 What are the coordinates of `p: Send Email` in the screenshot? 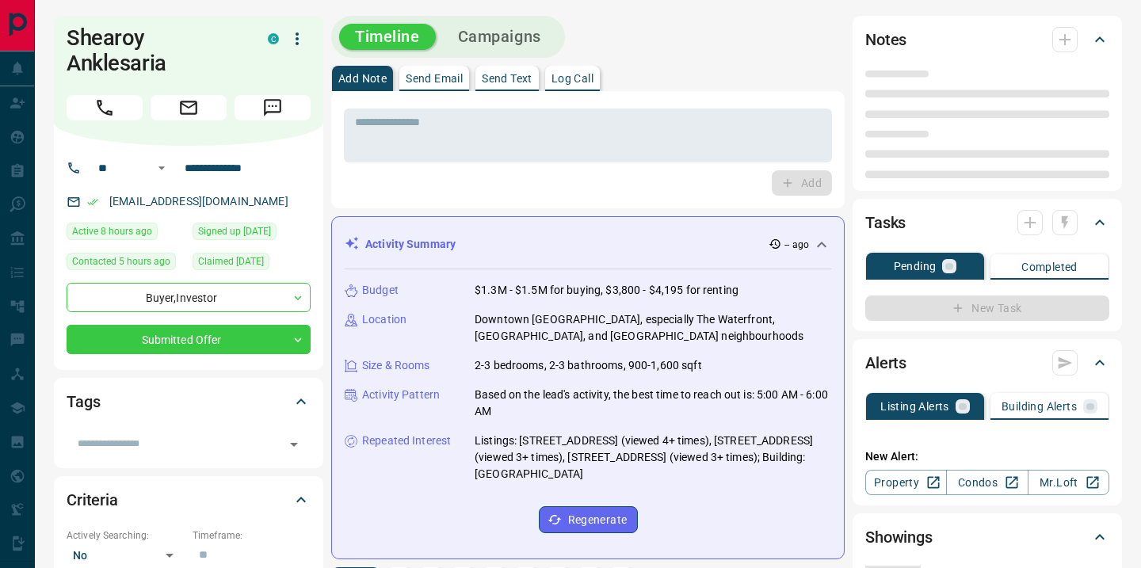 It's located at (434, 78).